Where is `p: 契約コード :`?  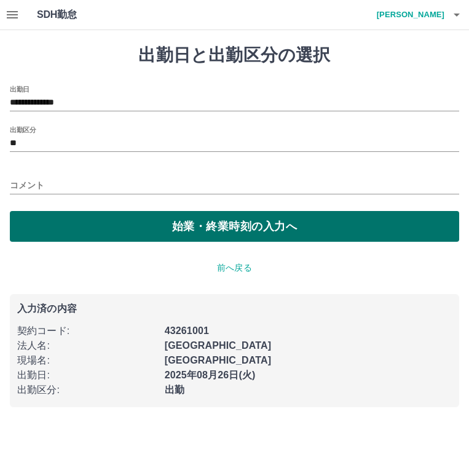
p: 契約コード : is located at coordinates (87, 331).